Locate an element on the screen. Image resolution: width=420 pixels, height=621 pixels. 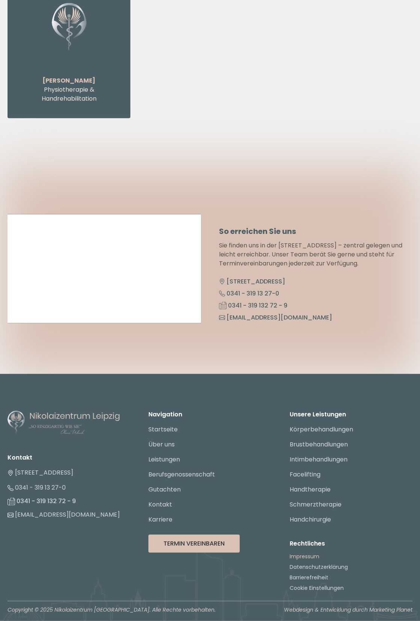
a: Brustbehandlungen is located at coordinates (319, 444).